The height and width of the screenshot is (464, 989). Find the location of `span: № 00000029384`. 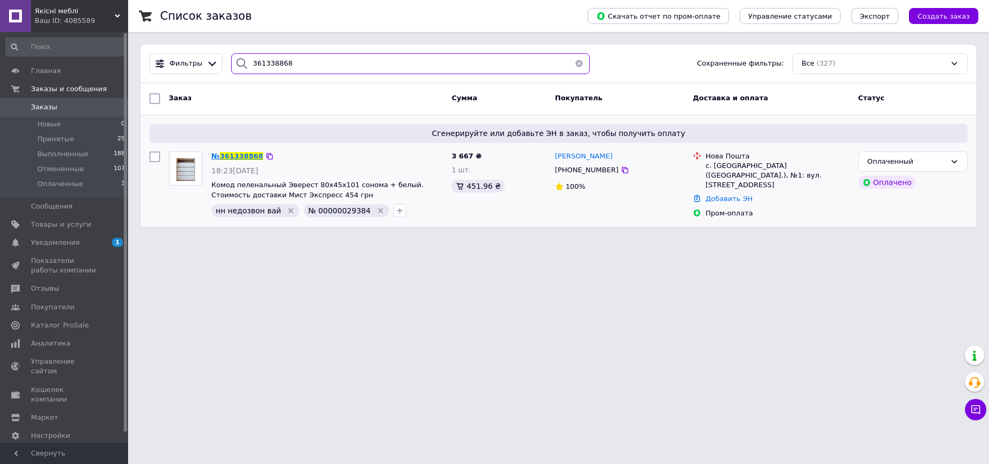

span: № 00000029384 is located at coordinates (339, 211).